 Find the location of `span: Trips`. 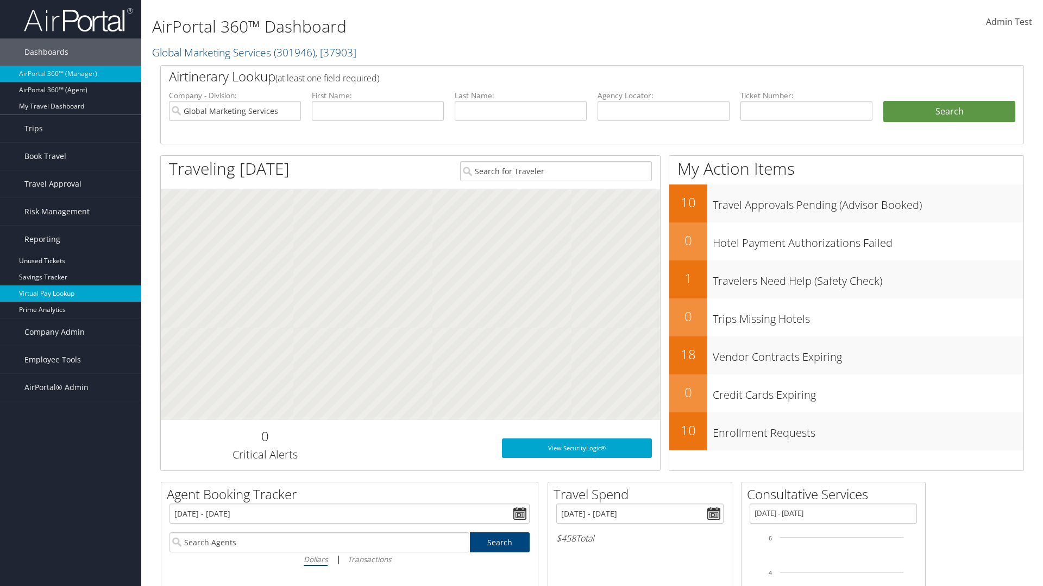

span: Trips is located at coordinates (34, 129).